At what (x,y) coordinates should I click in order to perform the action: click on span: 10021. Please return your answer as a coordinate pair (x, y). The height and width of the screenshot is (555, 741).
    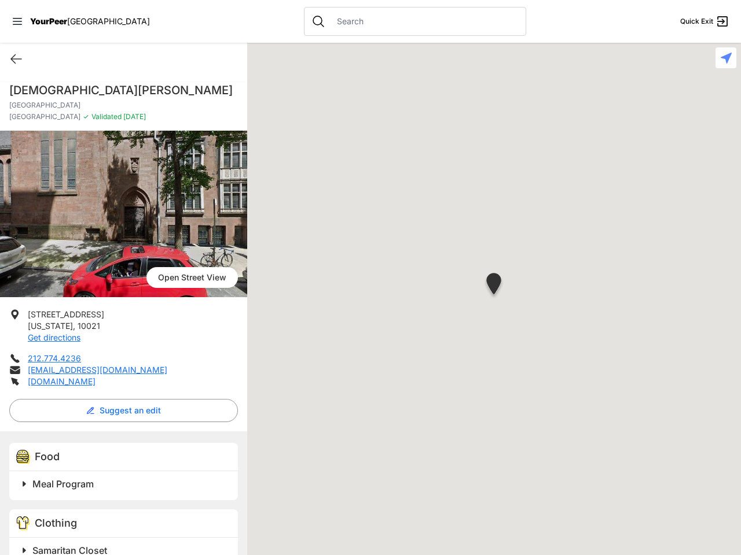
    Looking at the image, I should click on (89, 326).